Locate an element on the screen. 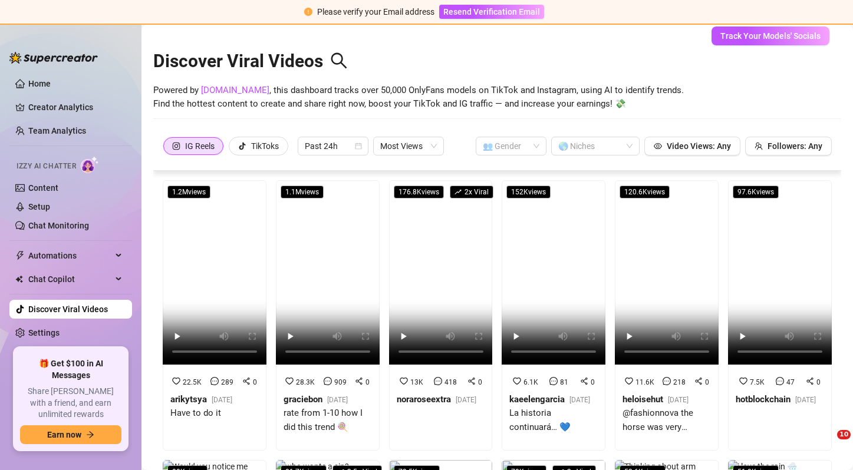 The width and height of the screenshot is (853, 470). span: Most Views is located at coordinates (409, 146).